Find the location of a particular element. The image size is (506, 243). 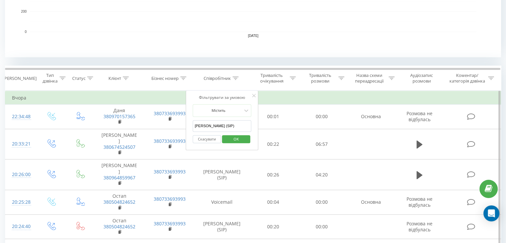

div: Тривалість очікування is located at coordinates (272, 78).